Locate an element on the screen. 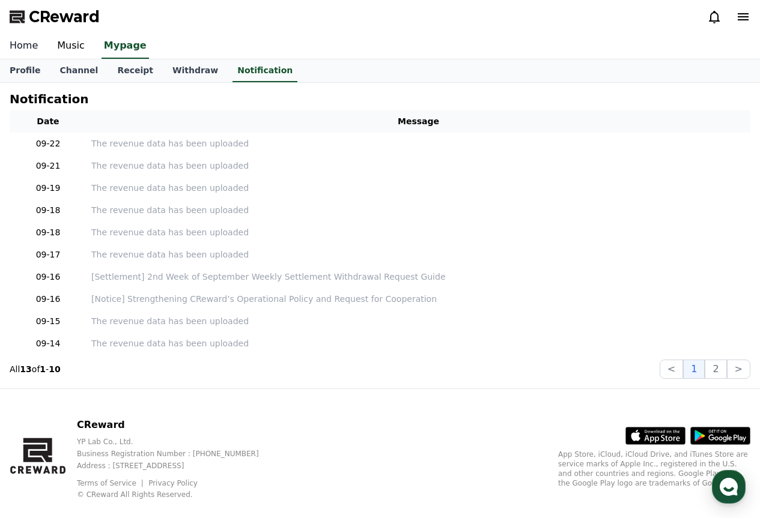 This screenshot has width=760, height=518. button: 1 is located at coordinates (694, 369).